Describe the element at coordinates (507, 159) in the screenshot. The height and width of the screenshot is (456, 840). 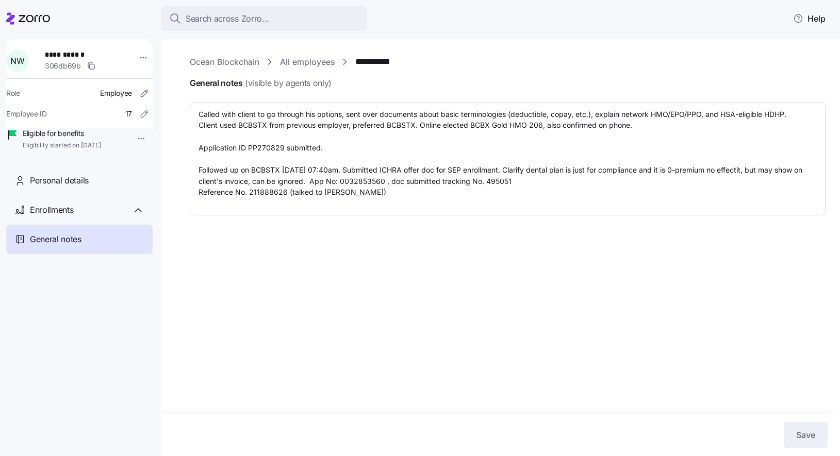
I see `textarea: Called with client to go through his options, sent over documents about basic terminologies (dedu...` at that location.